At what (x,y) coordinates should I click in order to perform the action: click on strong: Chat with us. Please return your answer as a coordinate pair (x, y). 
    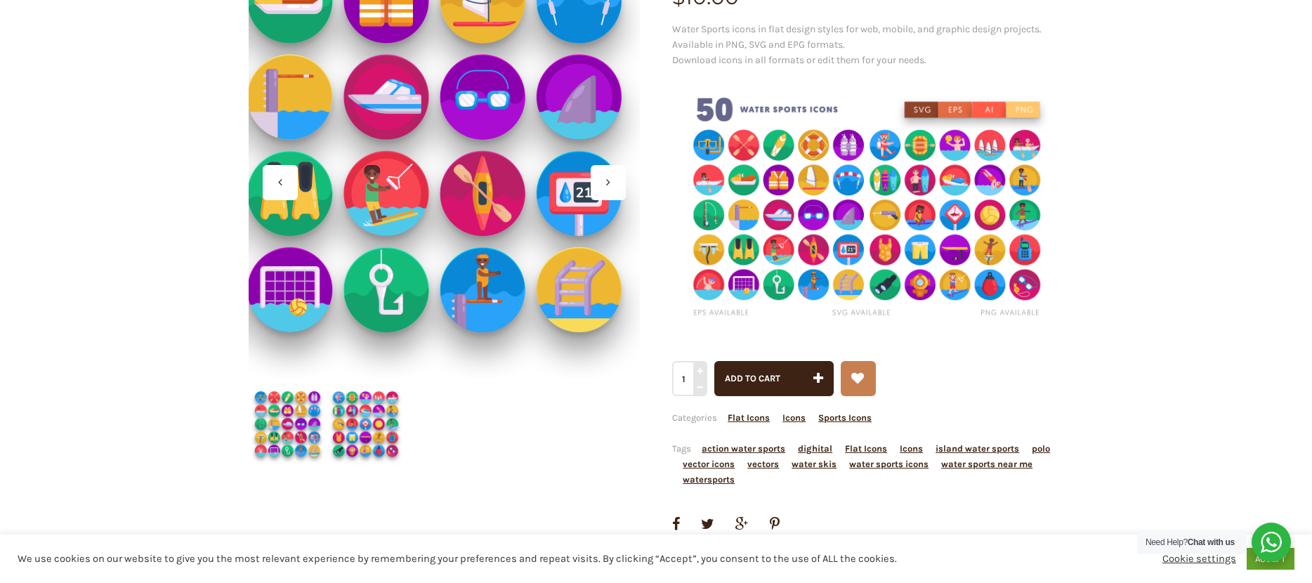
    Looking at the image, I should click on (1210, 542).